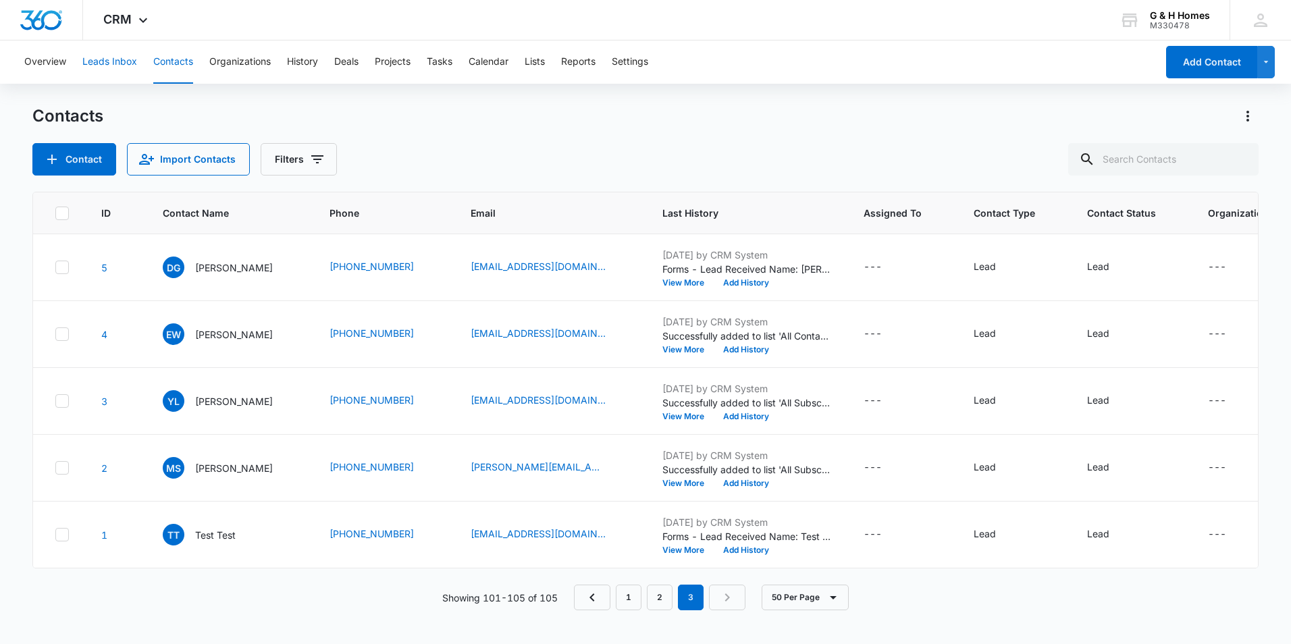 The height and width of the screenshot is (644, 1291). I want to click on a: Navigate to contact details page for Yvette Ladson, so click(104, 401).